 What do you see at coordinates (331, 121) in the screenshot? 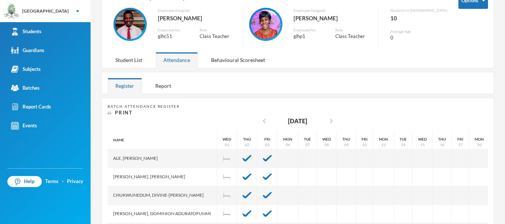
I see `i: chevron_right` at bounding box center [331, 121].